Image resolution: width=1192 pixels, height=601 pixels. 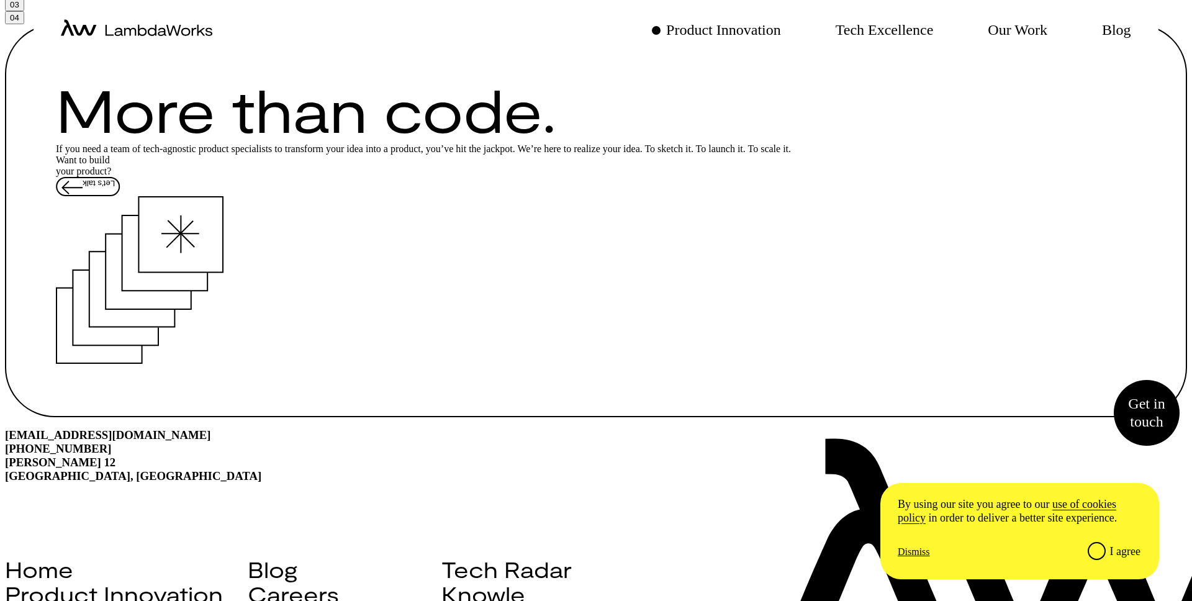 I want to click on p: Blog, so click(x=1116, y=30).